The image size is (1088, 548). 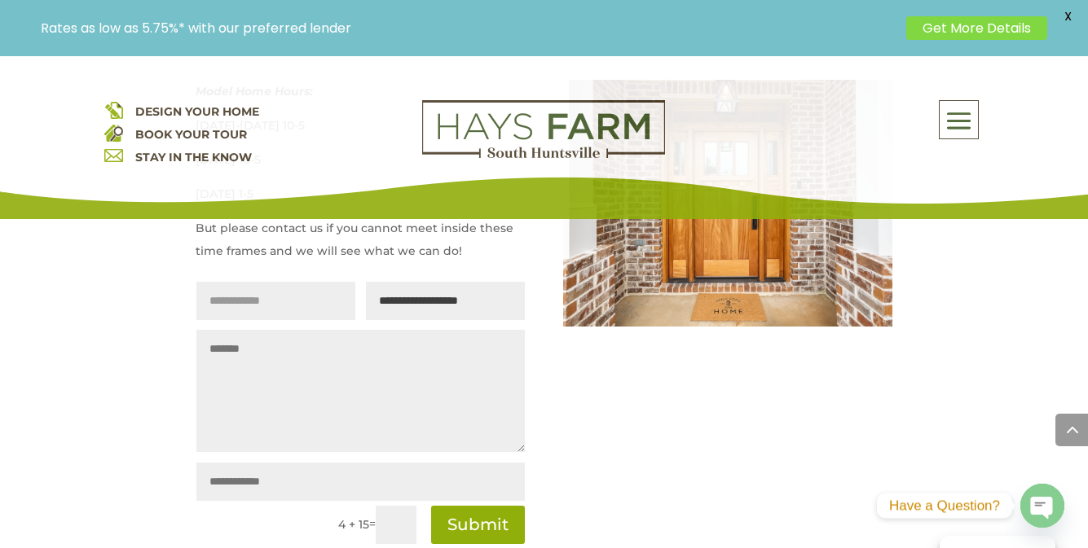 I want to click on a: BOOK YOUR TOUR, so click(x=191, y=134).